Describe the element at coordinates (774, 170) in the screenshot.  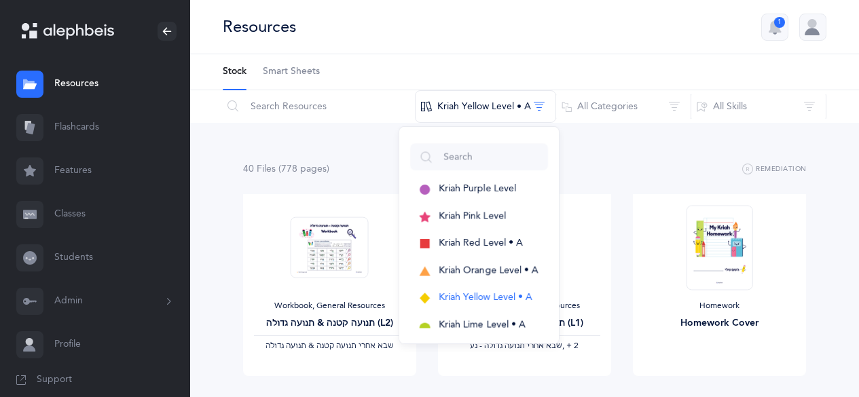
I see `button: Remediation` at that location.